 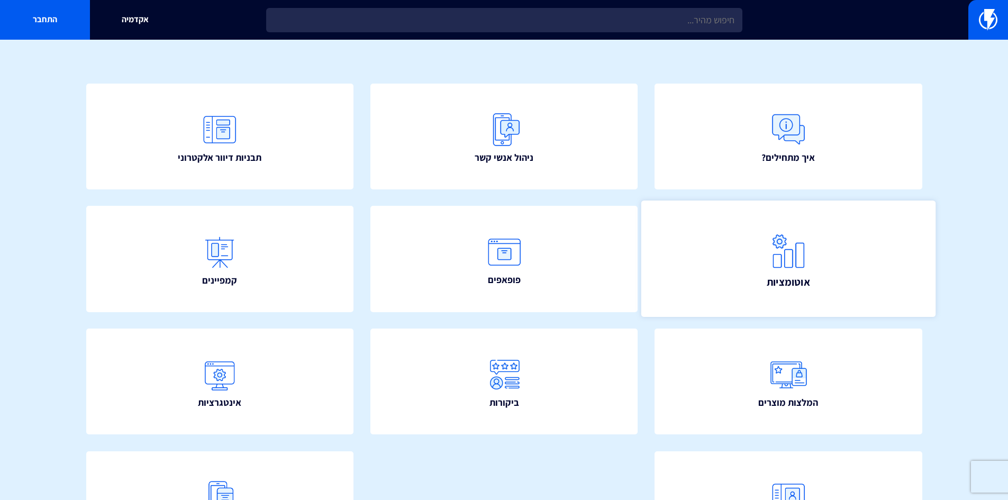 I want to click on span: תבניות דיוור אלקטרוני, so click(x=219, y=158).